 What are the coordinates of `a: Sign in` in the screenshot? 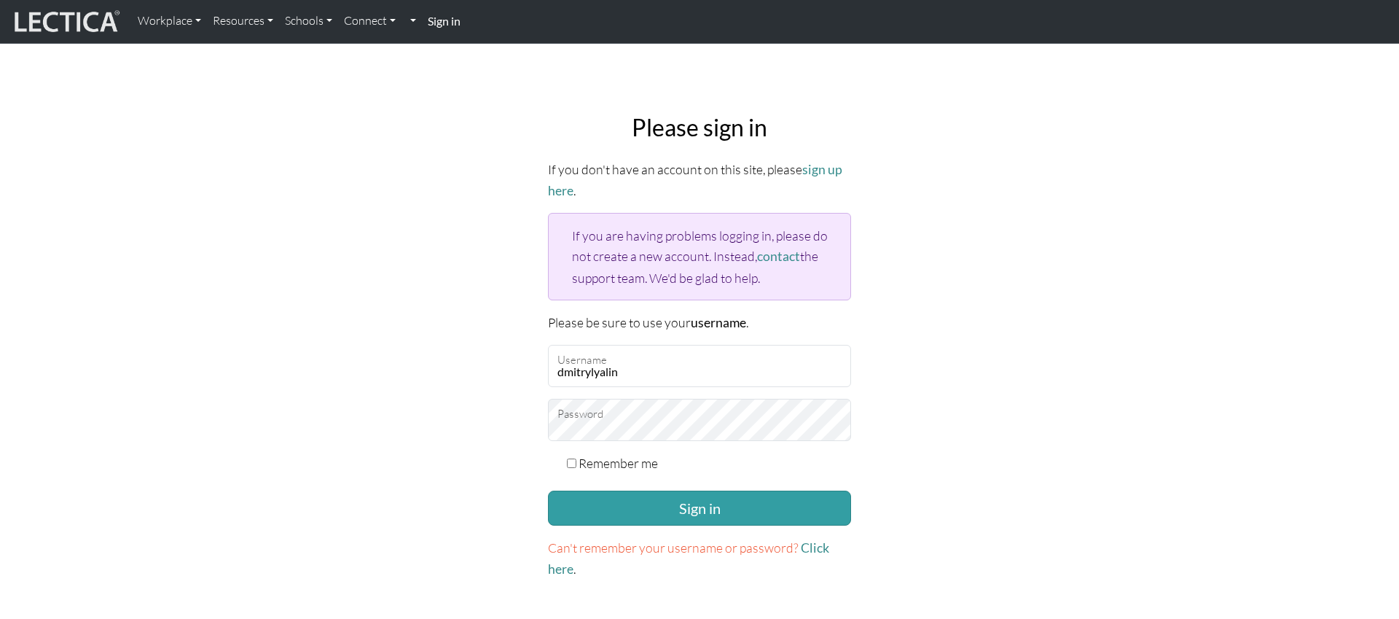 It's located at (444, 21).